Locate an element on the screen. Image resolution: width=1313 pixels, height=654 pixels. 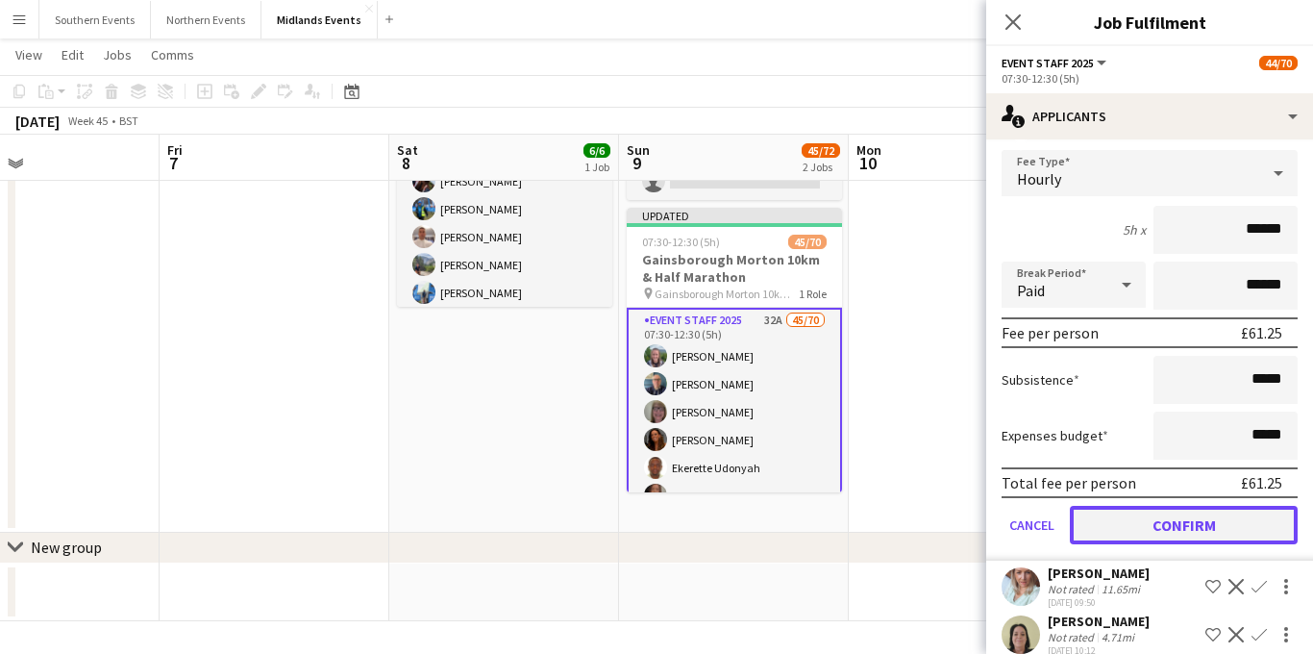
span: Week 45 is located at coordinates (87, 120).